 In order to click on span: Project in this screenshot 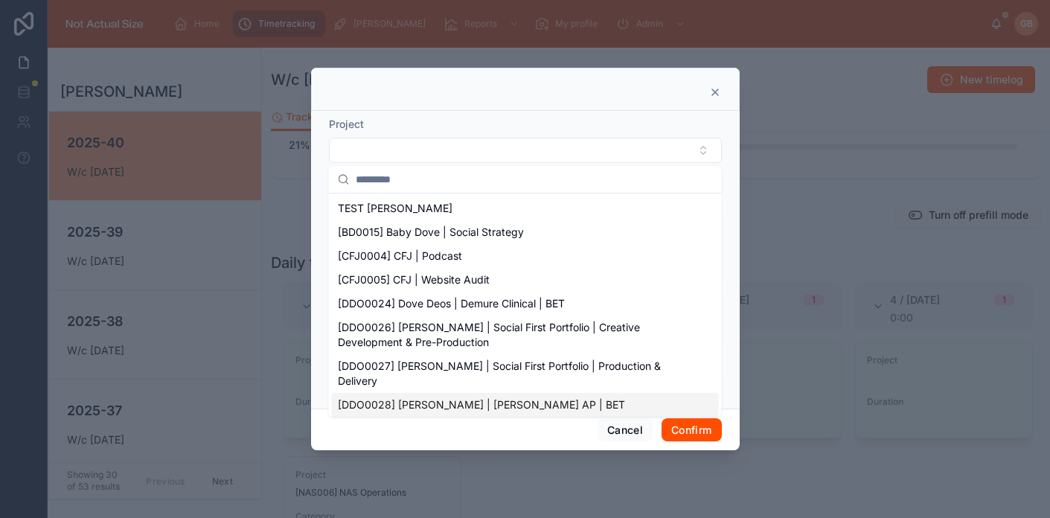, I will do `click(346, 124)`.